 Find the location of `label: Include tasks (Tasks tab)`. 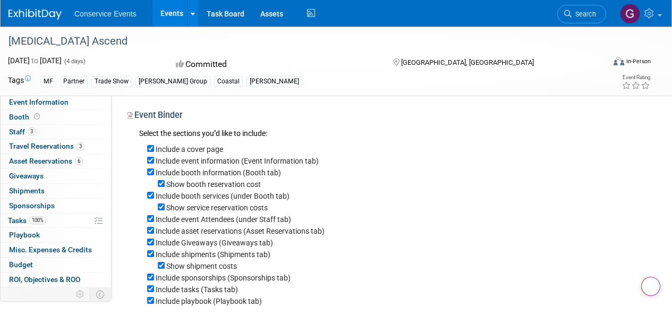

label: Include tasks (Tasks tab) is located at coordinates (197, 289).